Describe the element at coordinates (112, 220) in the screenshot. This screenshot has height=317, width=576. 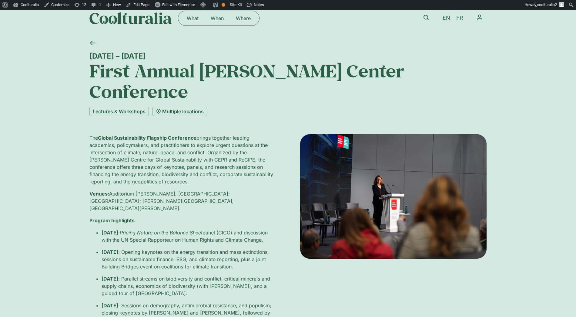
I see `strong: Program highlights` at that location.